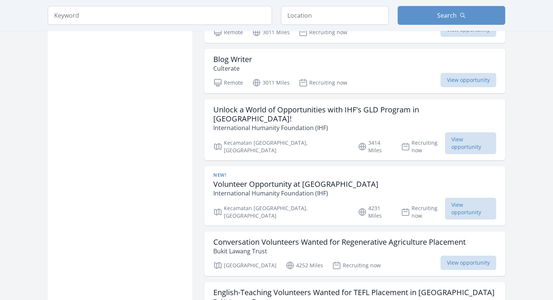  I want to click on button: Search, so click(452, 15).